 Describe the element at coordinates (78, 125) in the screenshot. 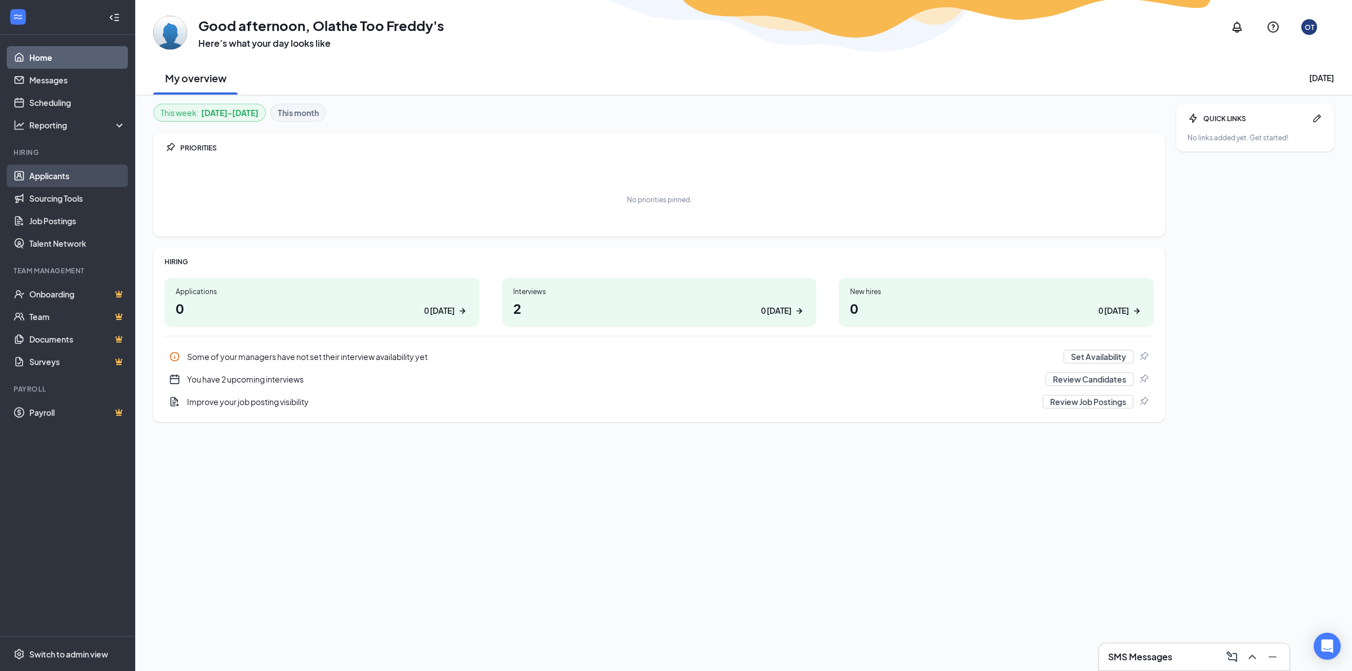

I see `div: Reporting` at that location.